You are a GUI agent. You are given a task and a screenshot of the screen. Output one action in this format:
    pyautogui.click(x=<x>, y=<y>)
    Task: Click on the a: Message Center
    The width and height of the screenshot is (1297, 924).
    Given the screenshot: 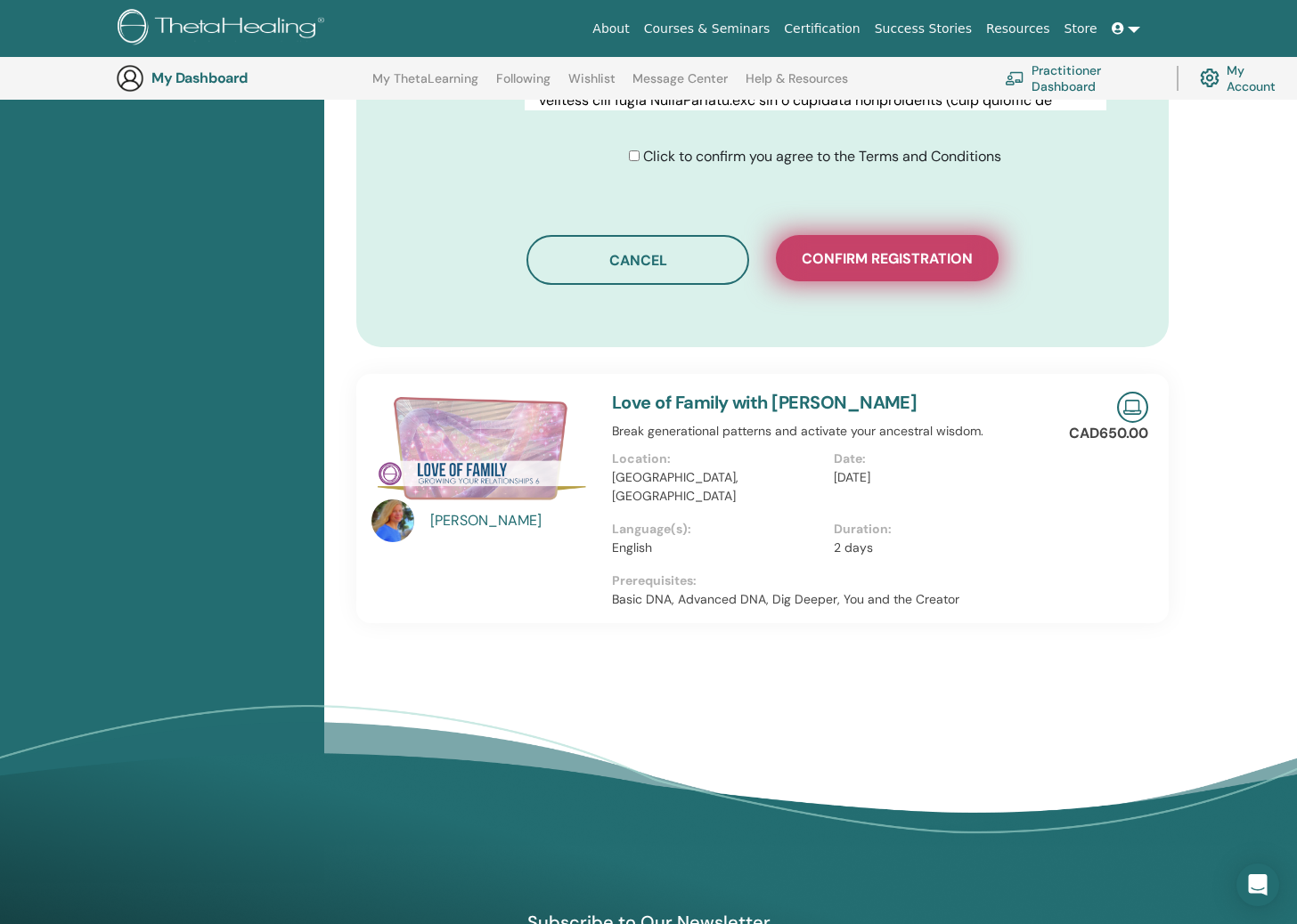 What is the action you would take?
    pyautogui.click(x=680, y=86)
    